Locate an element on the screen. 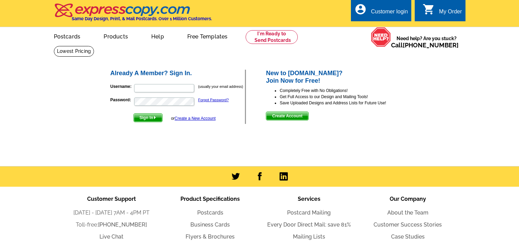 Image resolution: width=519 pixels, height=243 pixels. li: Toll-free: is located at coordinates (111, 225).